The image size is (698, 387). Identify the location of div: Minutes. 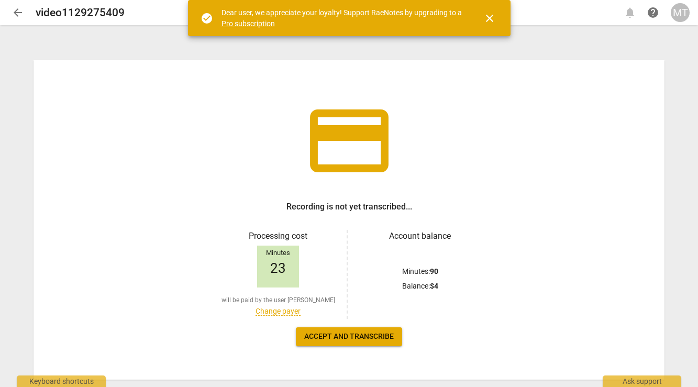
(278, 253).